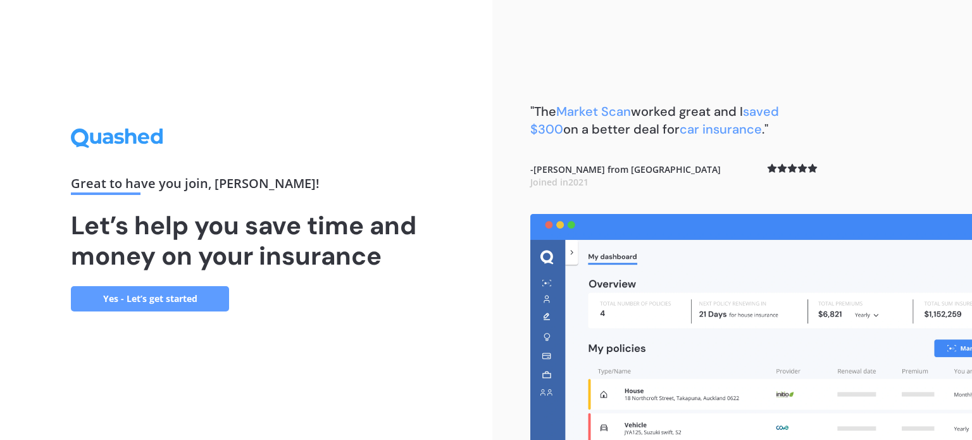 The width and height of the screenshot is (972, 440). What do you see at coordinates (594, 111) in the screenshot?
I see `span: Market Scan` at bounding box center [594, 111].